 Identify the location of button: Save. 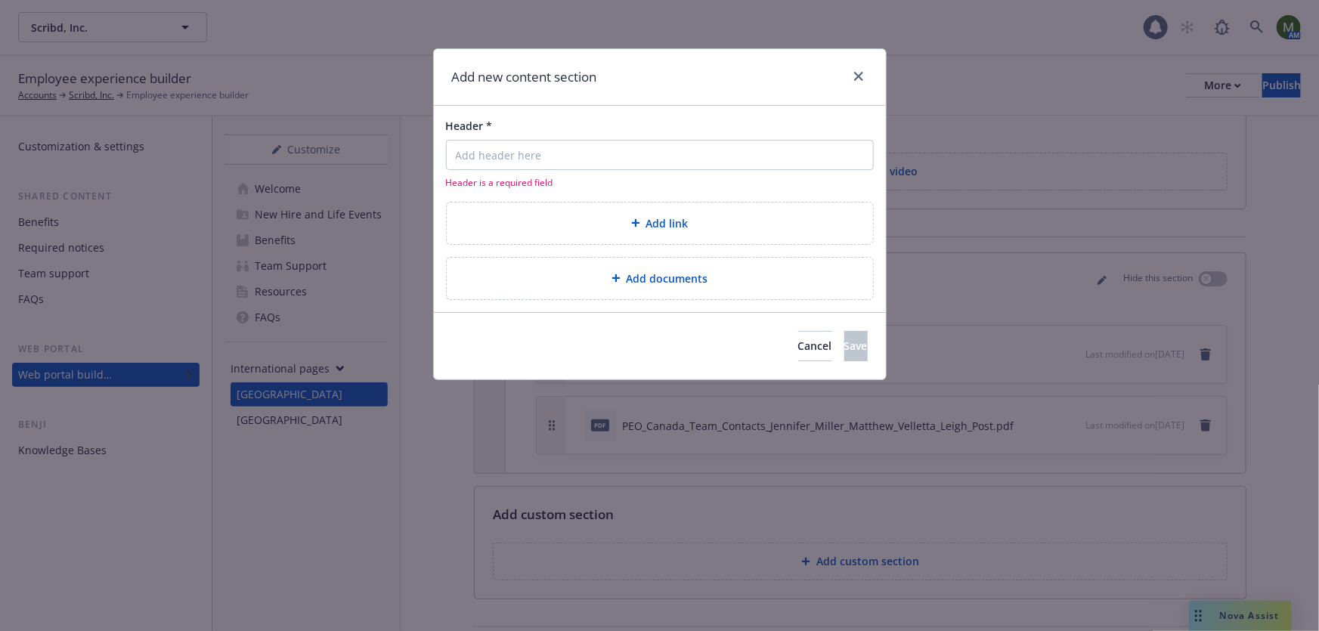
(856, 346).